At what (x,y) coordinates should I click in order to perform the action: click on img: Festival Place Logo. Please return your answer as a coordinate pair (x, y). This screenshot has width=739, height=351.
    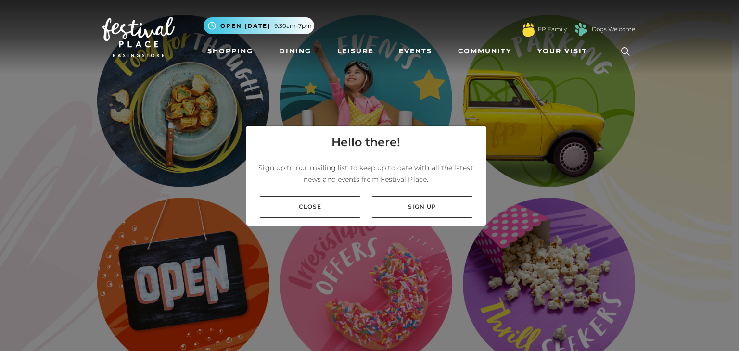
    Looking at the image, I should click on (139, 37).